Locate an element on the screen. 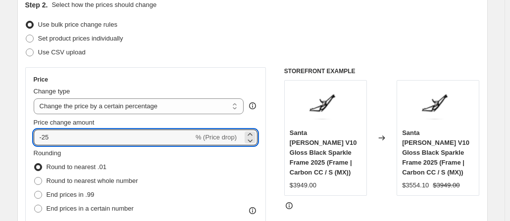 The image size is (510, 221). div: help is located at coordinates (253, 106).